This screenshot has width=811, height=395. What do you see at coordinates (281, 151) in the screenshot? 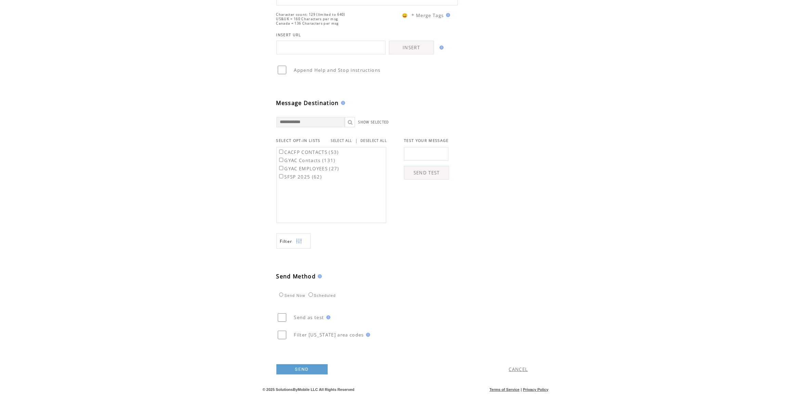
I see `input: CACFP CONTACTS (53)` at bounding box center [281, 151].